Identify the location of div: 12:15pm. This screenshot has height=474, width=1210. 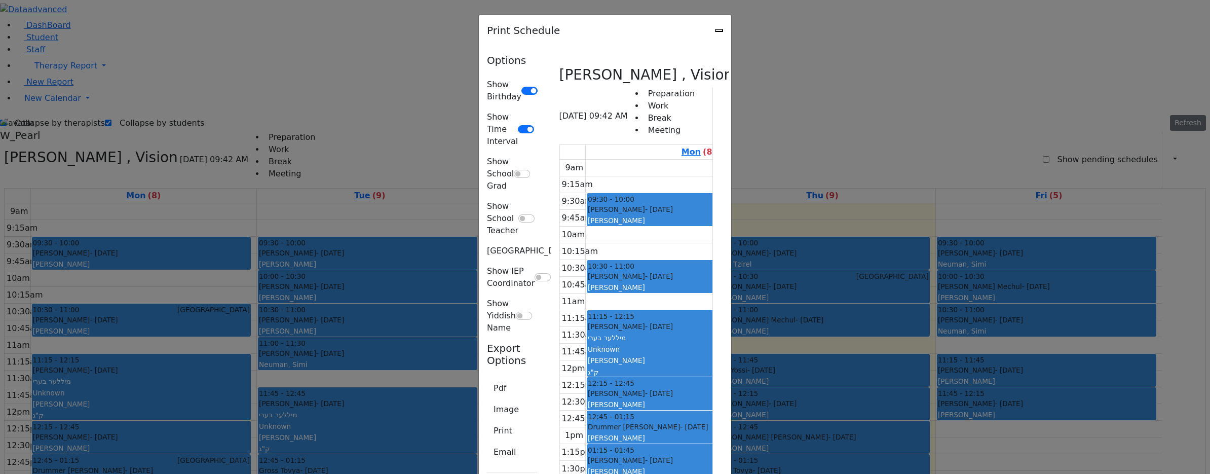
(580, 385).